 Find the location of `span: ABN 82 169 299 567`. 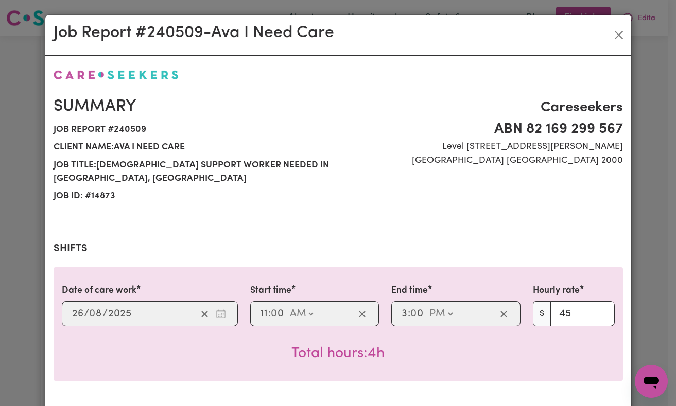

span: ABN 82 169 299 567 is located at coordinates (483, 129).